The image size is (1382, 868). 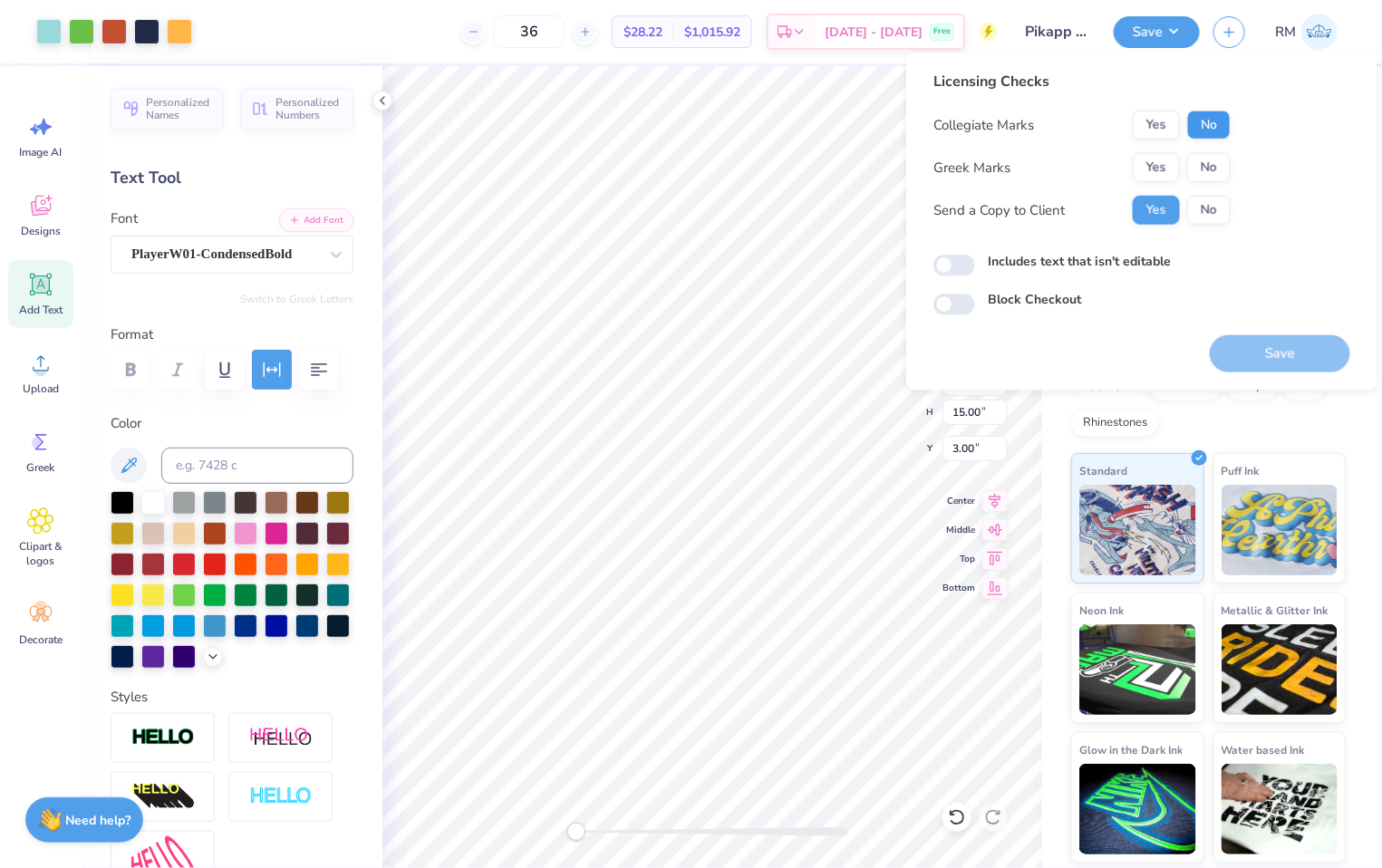 I want to click on label: Block Checkout, so click(x=1034, y=299).